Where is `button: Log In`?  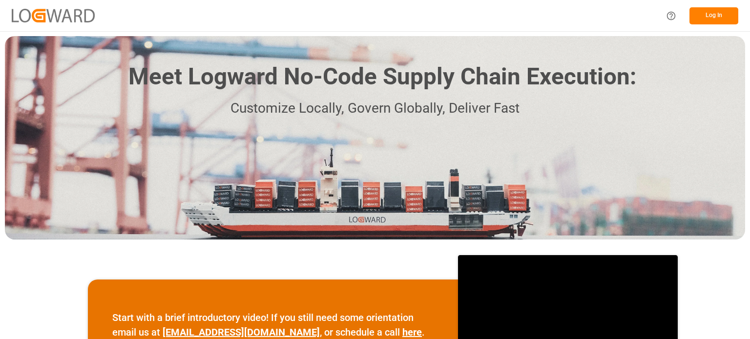 button: Log In is located at coordinates (714, 16).